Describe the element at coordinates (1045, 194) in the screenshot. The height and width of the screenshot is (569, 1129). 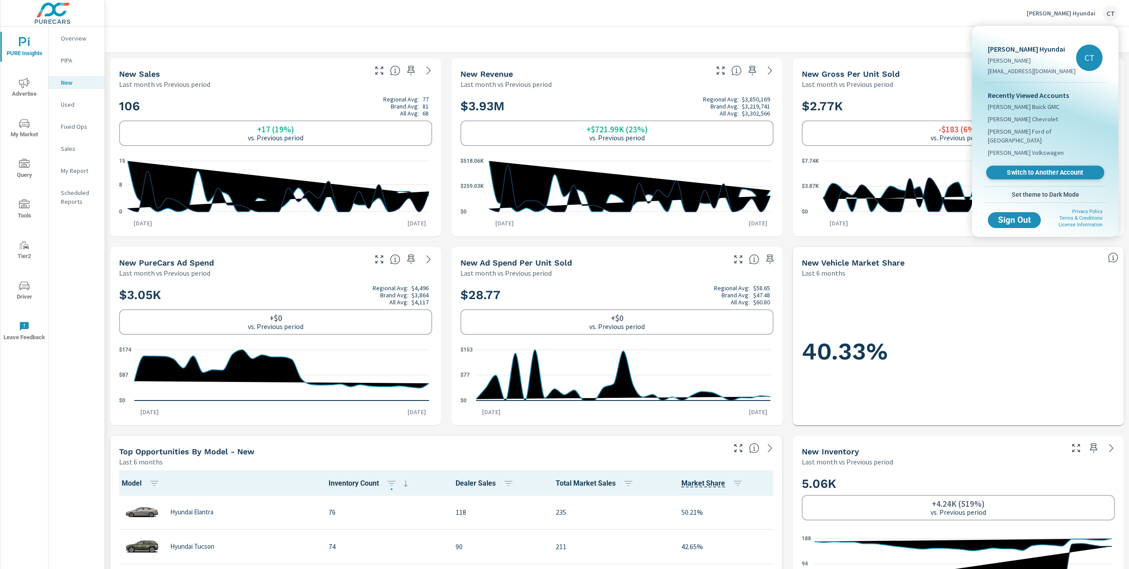
I see `button: Set theme to Dark Mode` at that location.